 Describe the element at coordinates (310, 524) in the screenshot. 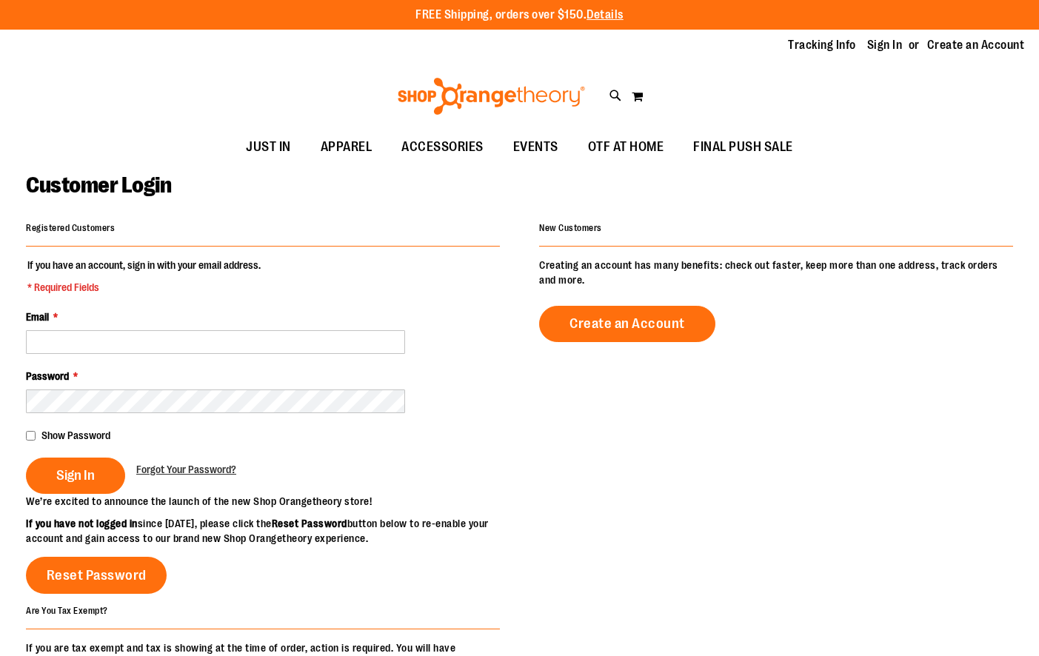

I see `strong: Reset Password` at that location.